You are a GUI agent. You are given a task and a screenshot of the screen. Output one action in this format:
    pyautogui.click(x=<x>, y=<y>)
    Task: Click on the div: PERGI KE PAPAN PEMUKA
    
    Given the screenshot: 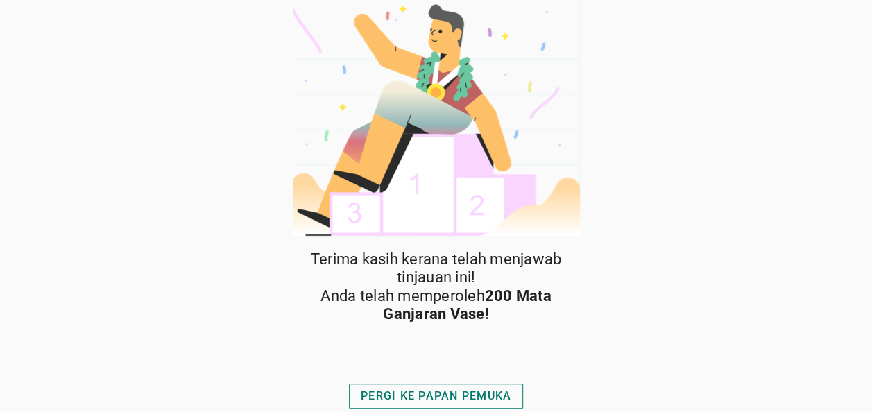 What is the action you would take?
    pyautogui.click(x=436, y=396)
    